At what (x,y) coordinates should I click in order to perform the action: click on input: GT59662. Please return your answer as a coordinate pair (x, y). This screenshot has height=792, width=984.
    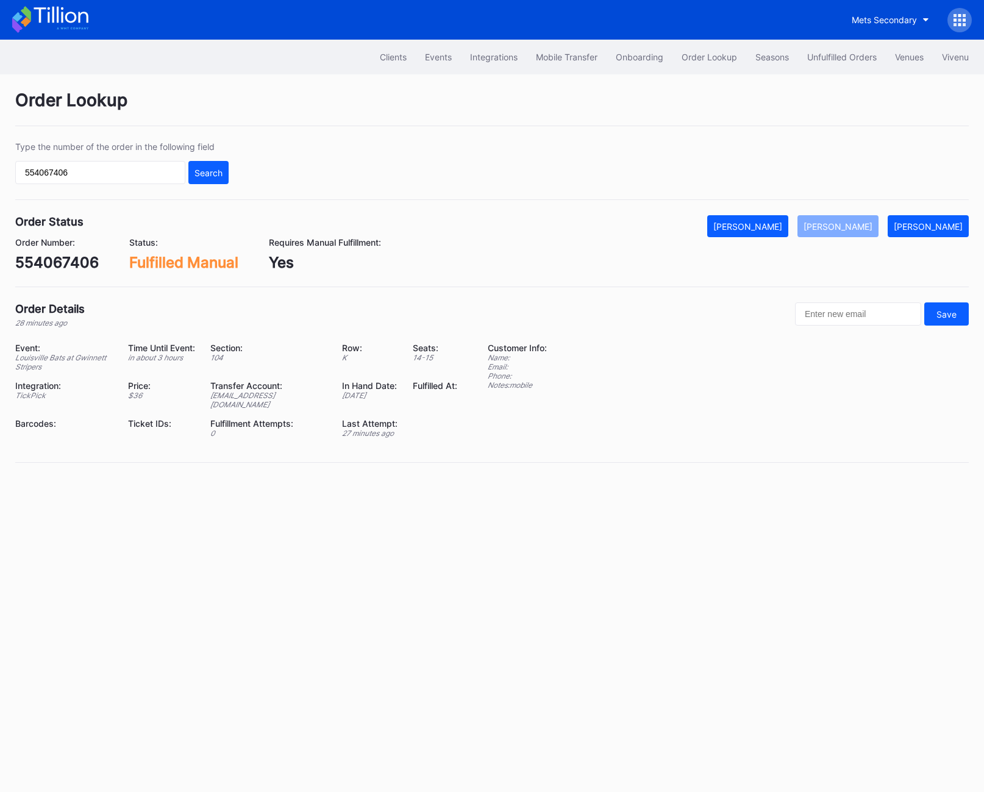
    Looking at the image, I should click on (100, 173).